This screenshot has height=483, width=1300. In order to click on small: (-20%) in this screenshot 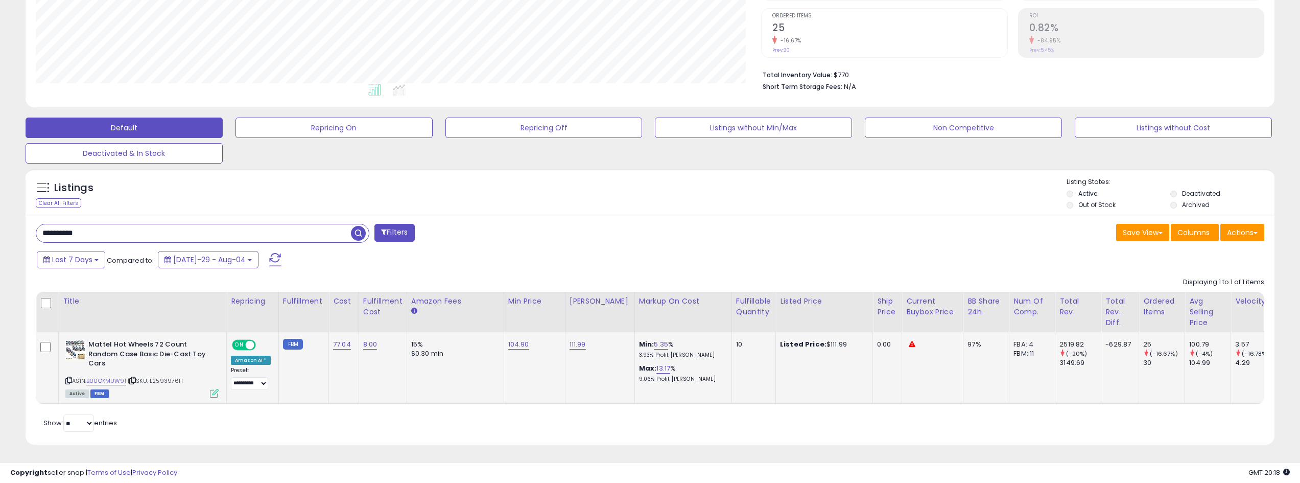, I will do `click(1076, 354)`.